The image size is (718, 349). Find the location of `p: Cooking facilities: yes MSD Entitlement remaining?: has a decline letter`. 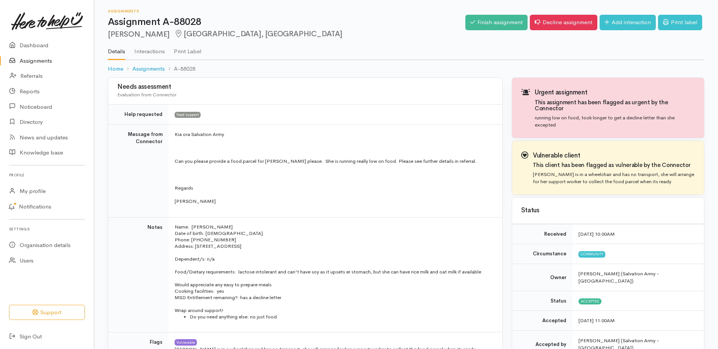

p: Cooking facilities: yes MSD Entitlement remaining?: has a decline letter is located at coordinates (334, 294).